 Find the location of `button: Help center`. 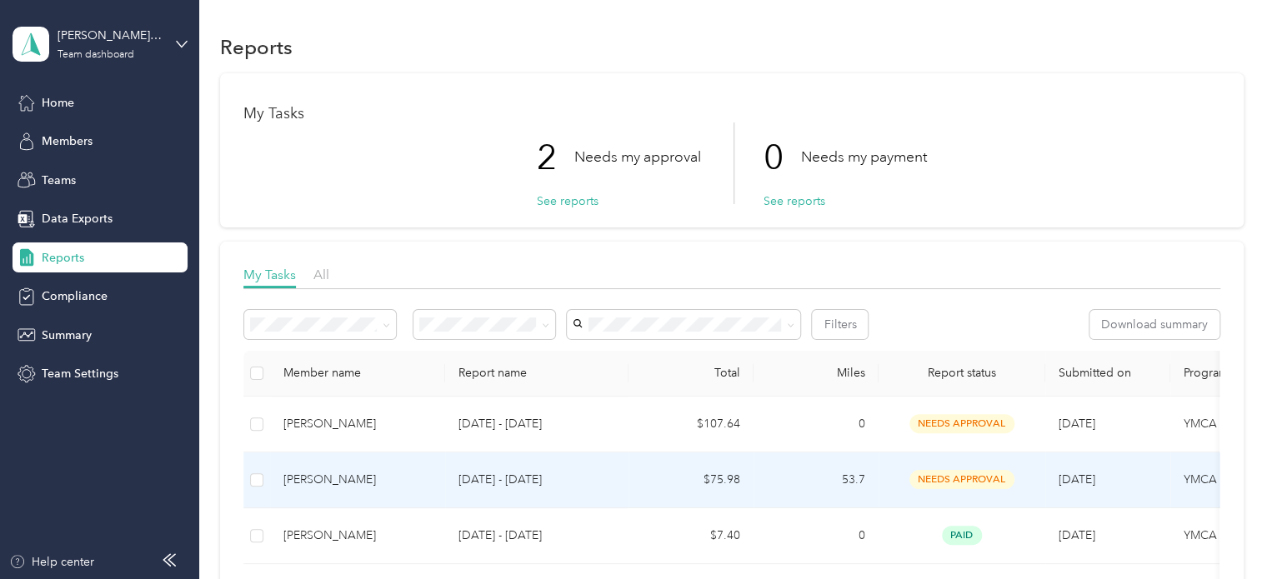

button: Help center is located at coordinates (52, 562).